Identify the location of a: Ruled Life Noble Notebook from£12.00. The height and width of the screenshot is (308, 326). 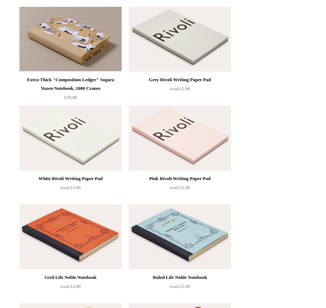
(180, 288).